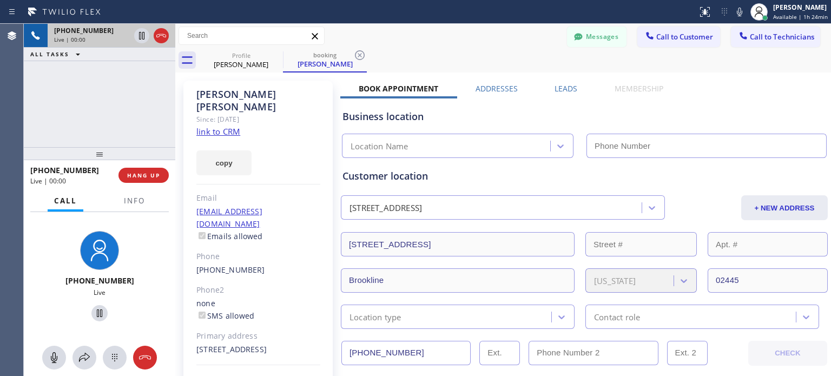  I want to click on div: Lisa Podell, so click(241, 60).